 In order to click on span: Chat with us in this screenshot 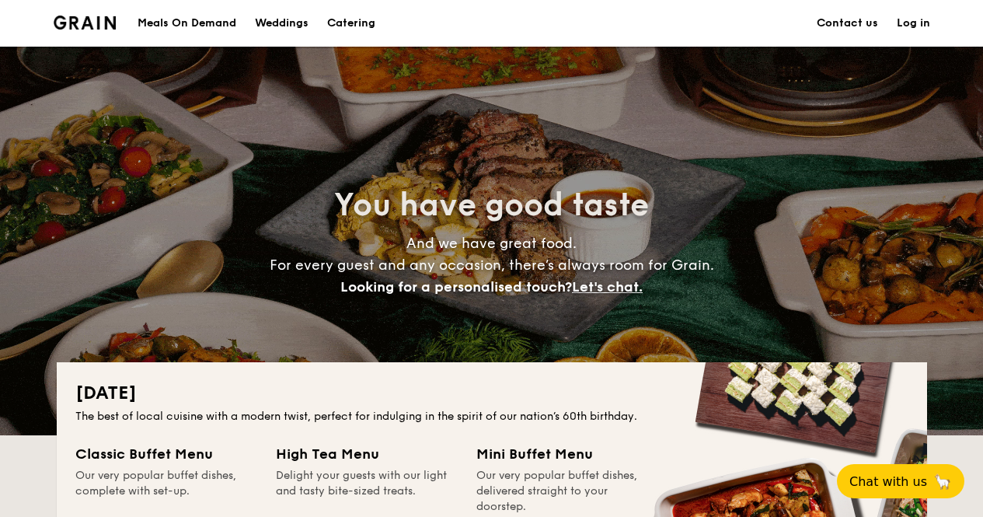, I will do `click(888, 481)`.